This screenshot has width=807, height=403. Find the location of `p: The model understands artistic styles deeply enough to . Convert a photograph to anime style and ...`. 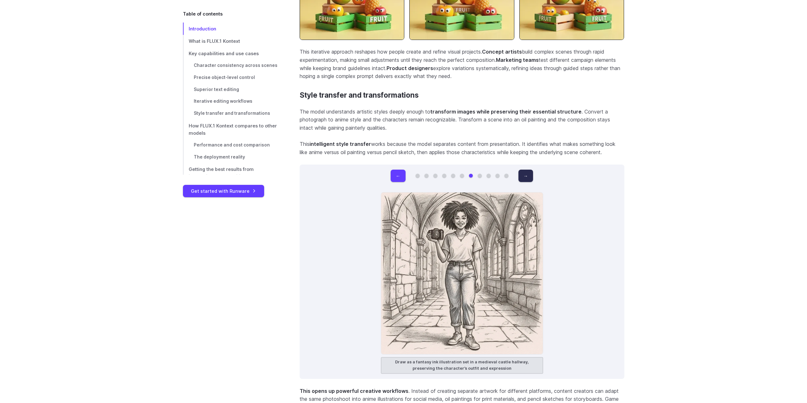

p: The model understands artistic styles deeply enough to . Convert a photograph to anime style and ... is located at coordinates (462, 120).